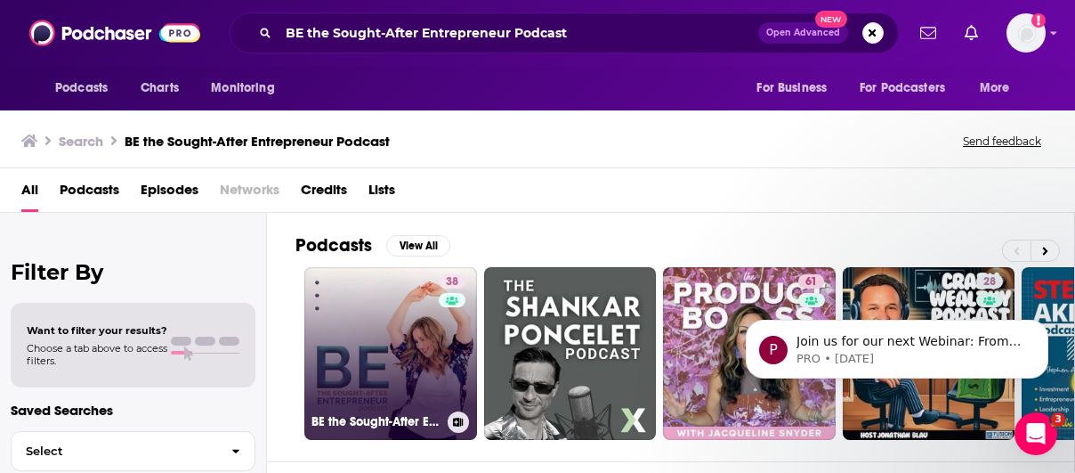  I want to click on span: Lists, so click(382, 193).